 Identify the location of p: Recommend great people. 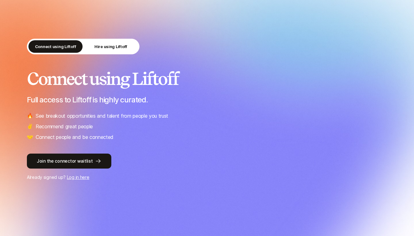
(64, 127).